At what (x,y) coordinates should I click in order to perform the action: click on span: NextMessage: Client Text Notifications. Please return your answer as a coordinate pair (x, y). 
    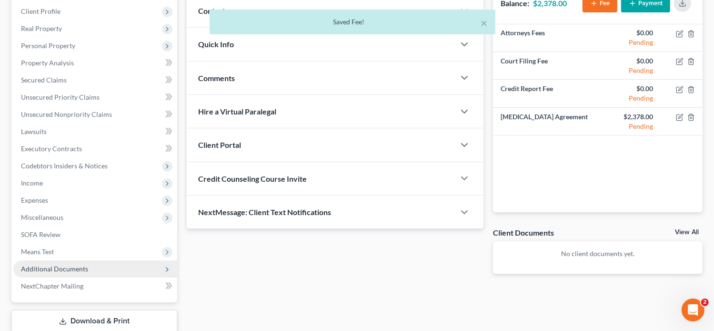
    Looking at the image, I should click on (264, 212).